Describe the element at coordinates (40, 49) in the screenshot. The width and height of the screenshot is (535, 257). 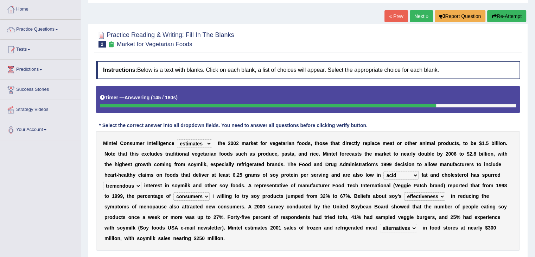
I see `a: Tests` at that location.